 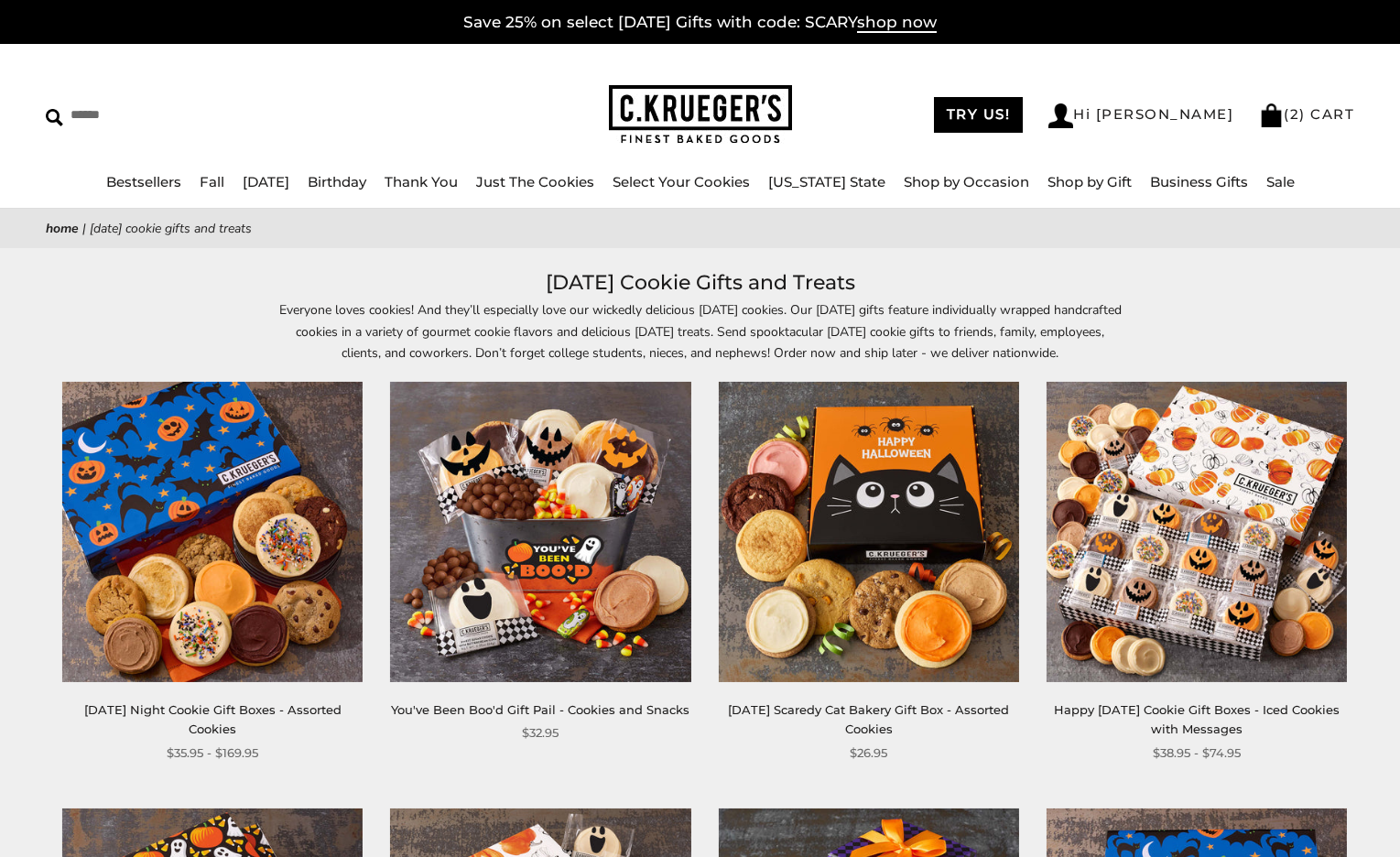 What do you see at coordinates (337, 181) in the screenshot?
I see `a: Birthday` at bounding box center [337, 181].